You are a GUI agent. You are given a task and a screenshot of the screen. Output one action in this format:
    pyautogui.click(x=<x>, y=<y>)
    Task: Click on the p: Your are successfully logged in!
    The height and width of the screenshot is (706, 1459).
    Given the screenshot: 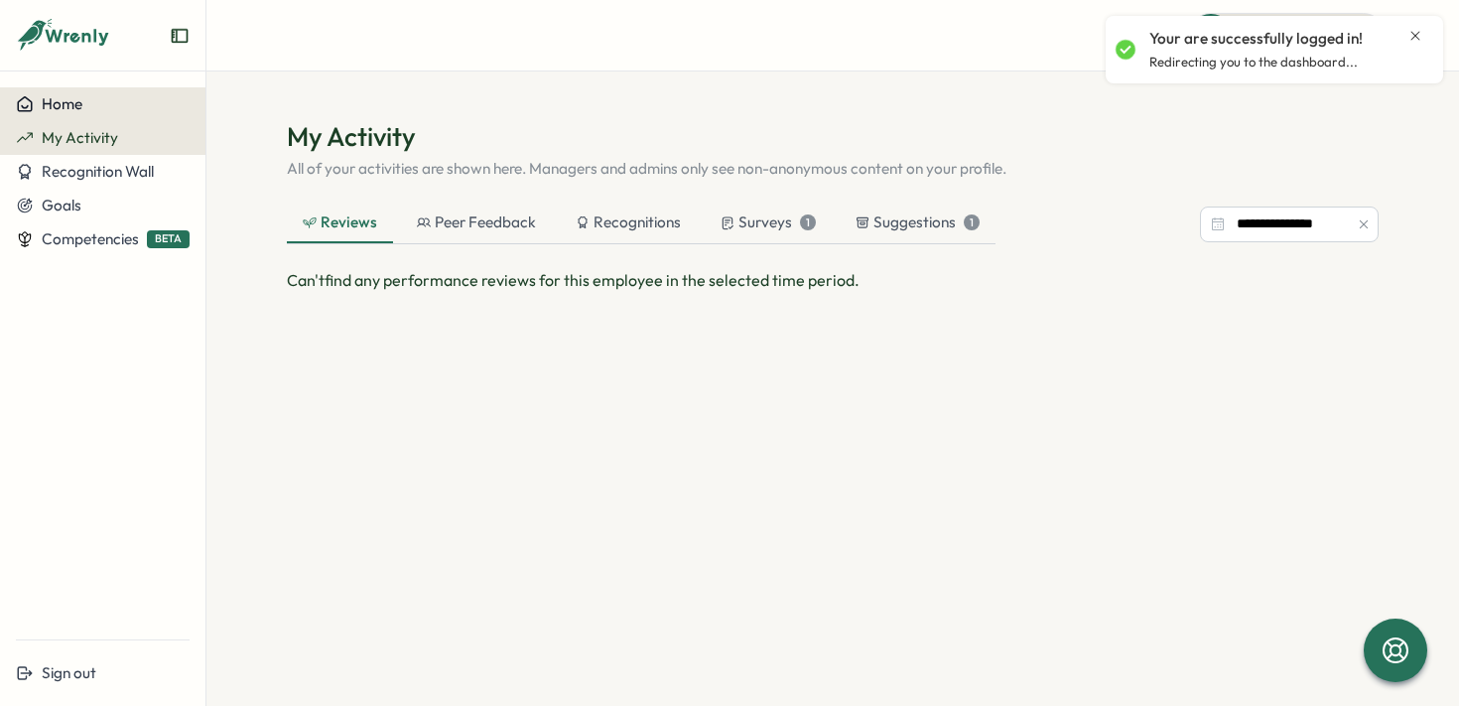 What is the action you would take?
    pyautogui.click(x=1255, y=39)
    